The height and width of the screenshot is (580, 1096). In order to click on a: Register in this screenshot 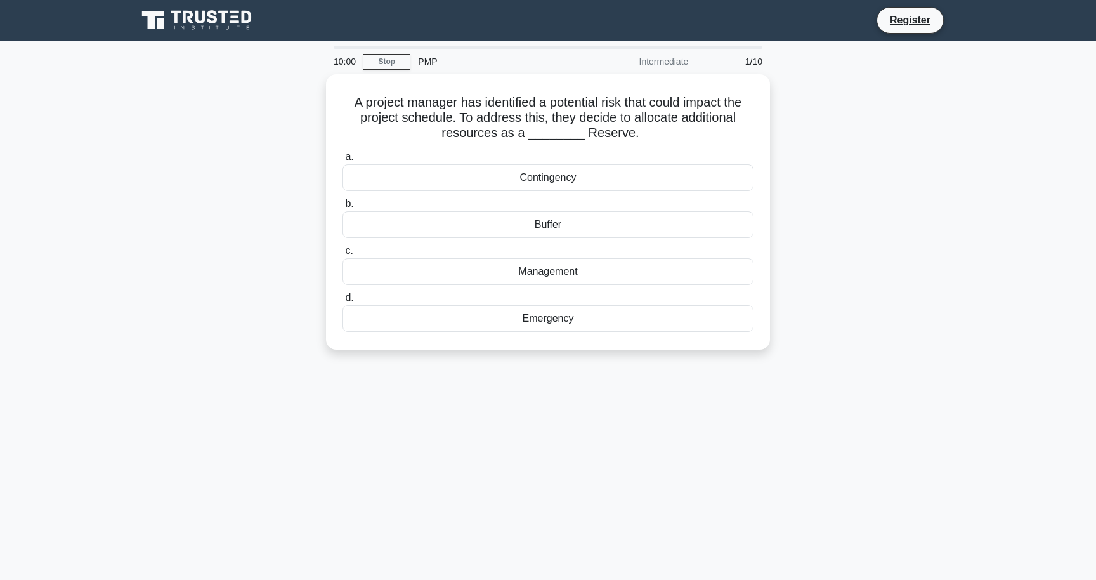, I will do `click(910, 20)`.